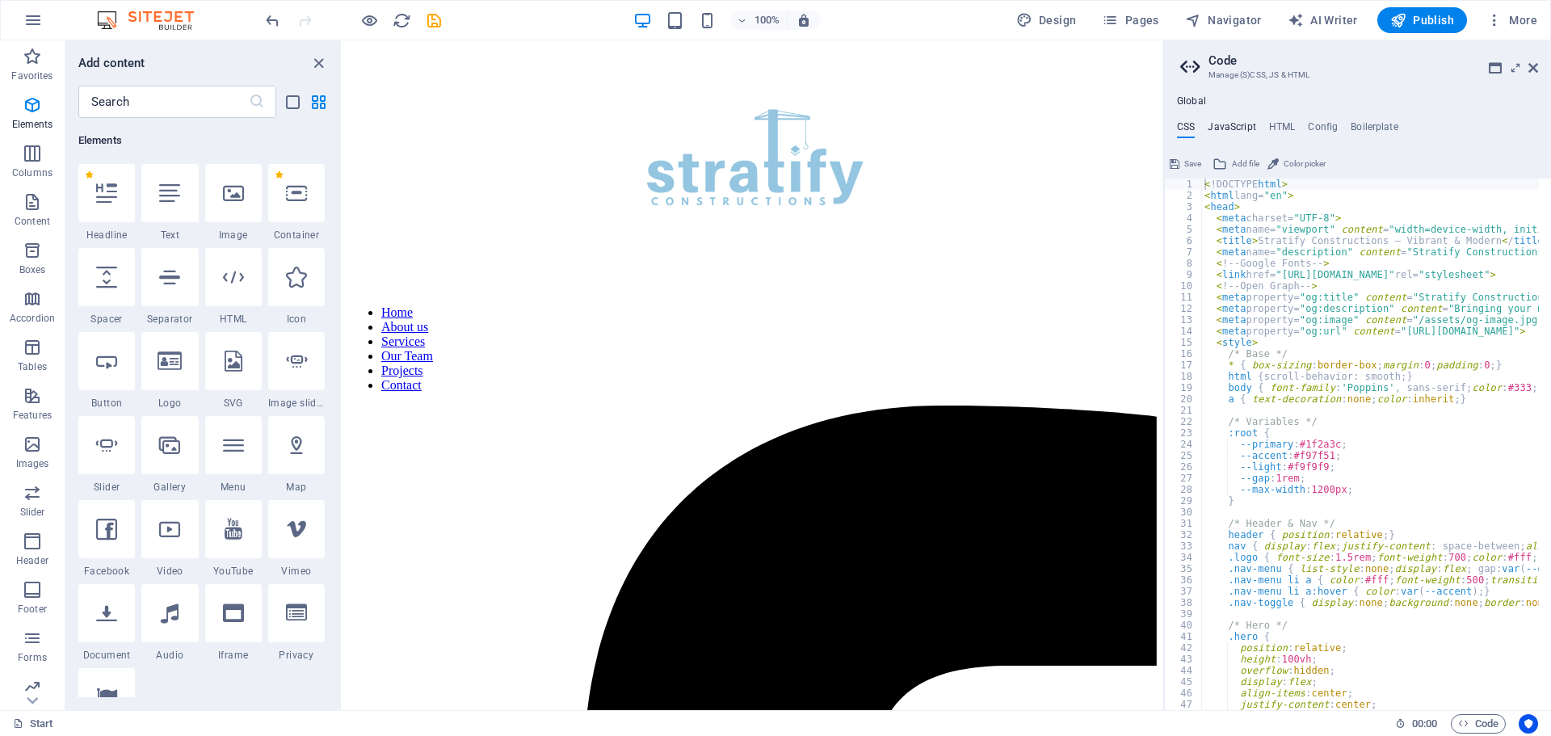 The image size is (1551, 736). I want to click on button: Pages, so click(1130, 20).